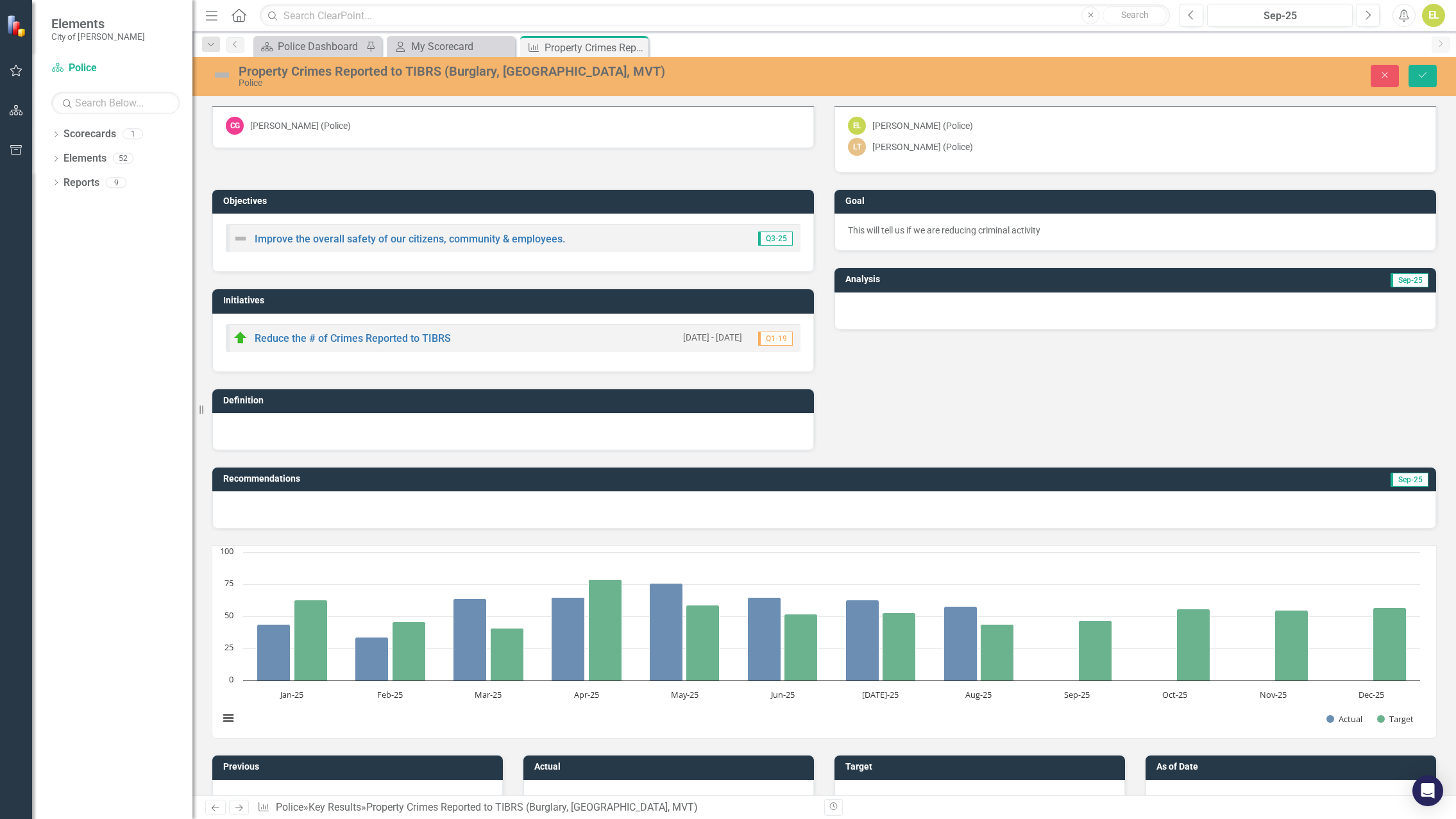 The width and height of the screenshot is (1456, 819). I want to click on a: Reduce the # of Crimes Reported to TIBRS, so click(353, 338).